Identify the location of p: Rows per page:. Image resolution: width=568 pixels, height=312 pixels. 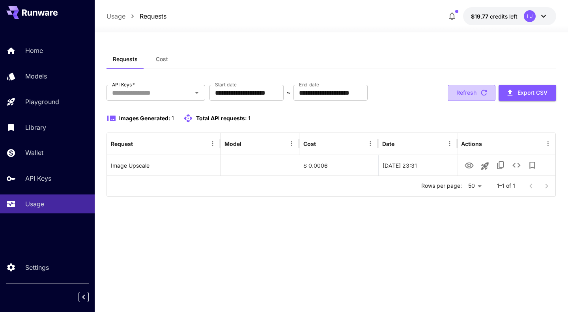
(442, 186).